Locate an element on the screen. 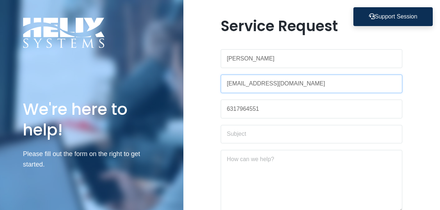  img: Logo is located at coordinates (64, 33).